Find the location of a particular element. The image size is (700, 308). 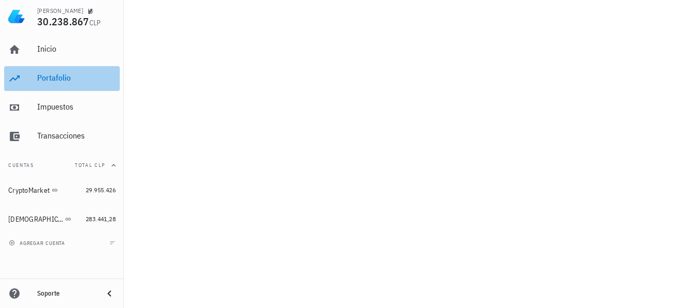

div: Soporte is located at coordinates (66, 293).